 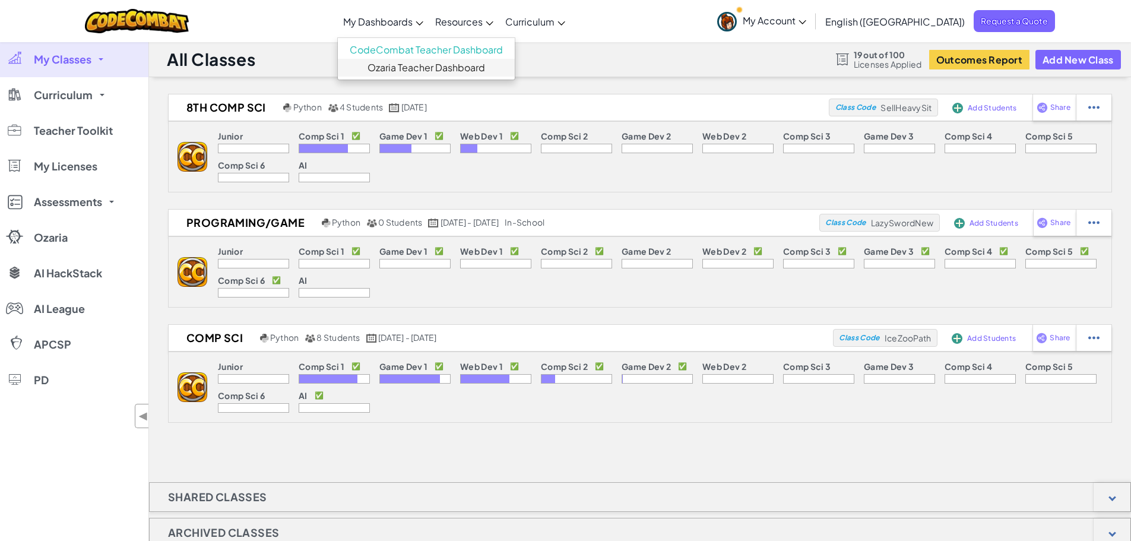 What do you see at coordinates (73, 131) in the screenshot?
I see `span: Teacher Toolkit` at bounding box center [73, 131].